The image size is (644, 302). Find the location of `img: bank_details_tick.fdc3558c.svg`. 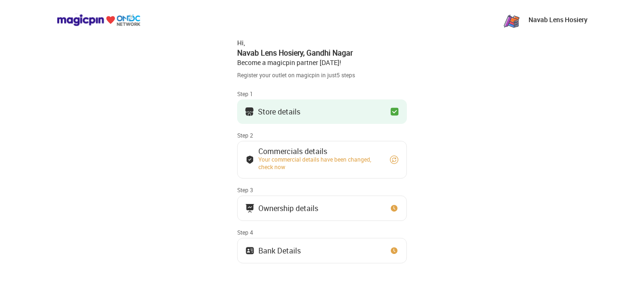

img: bank_details_tick.fdc3558c.svg is located at coordinates (250, 160).